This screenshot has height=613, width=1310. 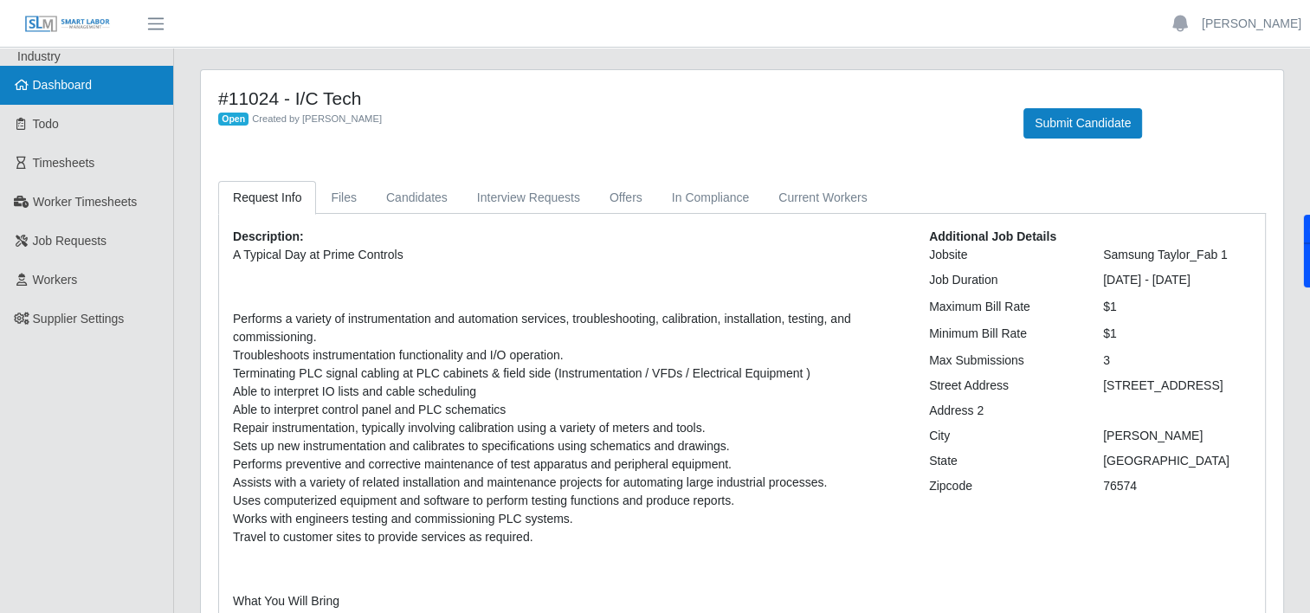 What do you see at coordinates (1003, 436) in the screenshot?
I see `div: City` at bounding box center [1003, 436].